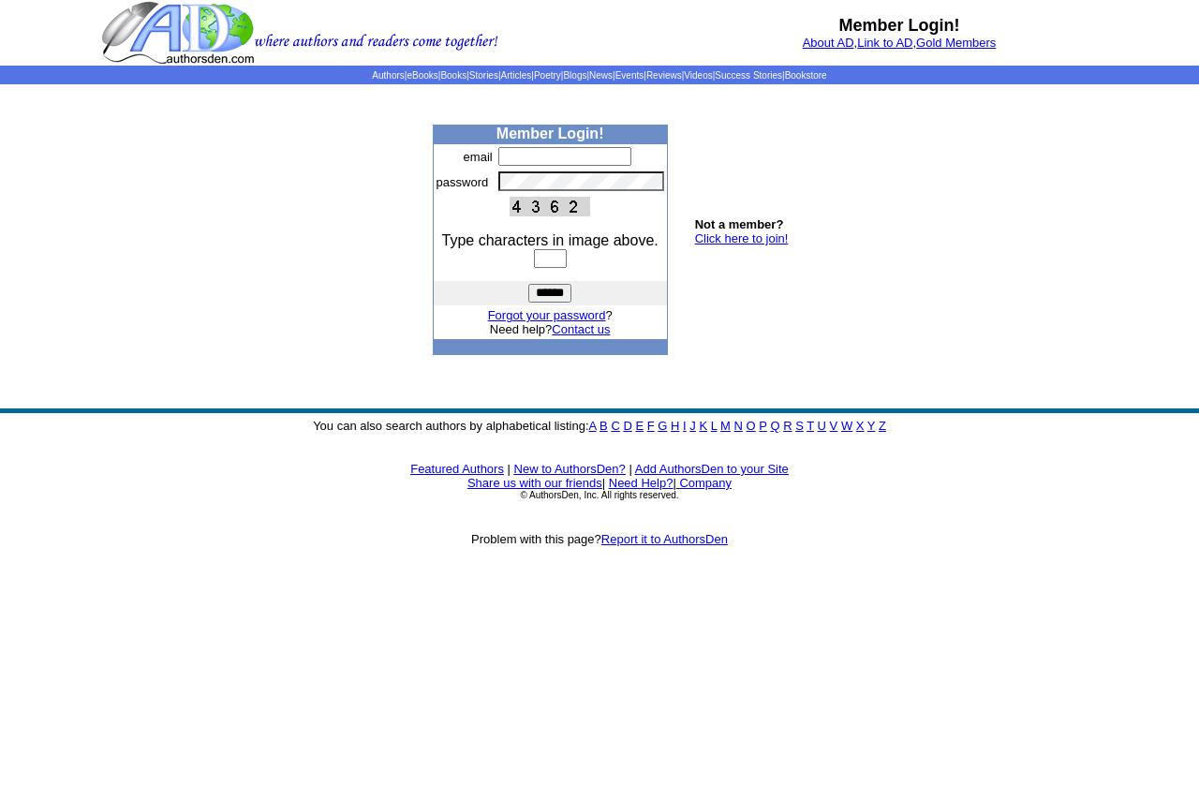  What do you see at coordinates (805, 75) in the screenshot?
I see `a: Bookstore` at bounding box center [805, 75].